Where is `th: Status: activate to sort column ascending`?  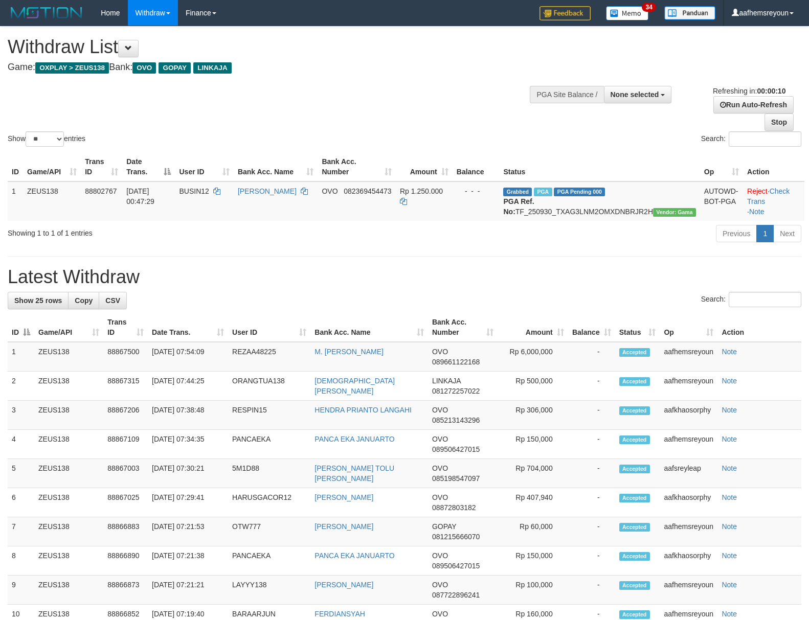
th: Status: activate to sort column ascending is located at coordinates (637, 327).